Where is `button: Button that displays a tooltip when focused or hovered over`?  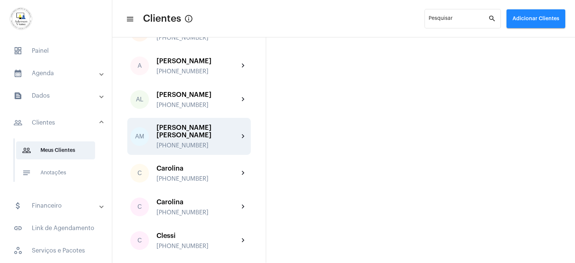
button: Button that displays a tooltip when focused or hovered over is located at coordinates (189, 19).